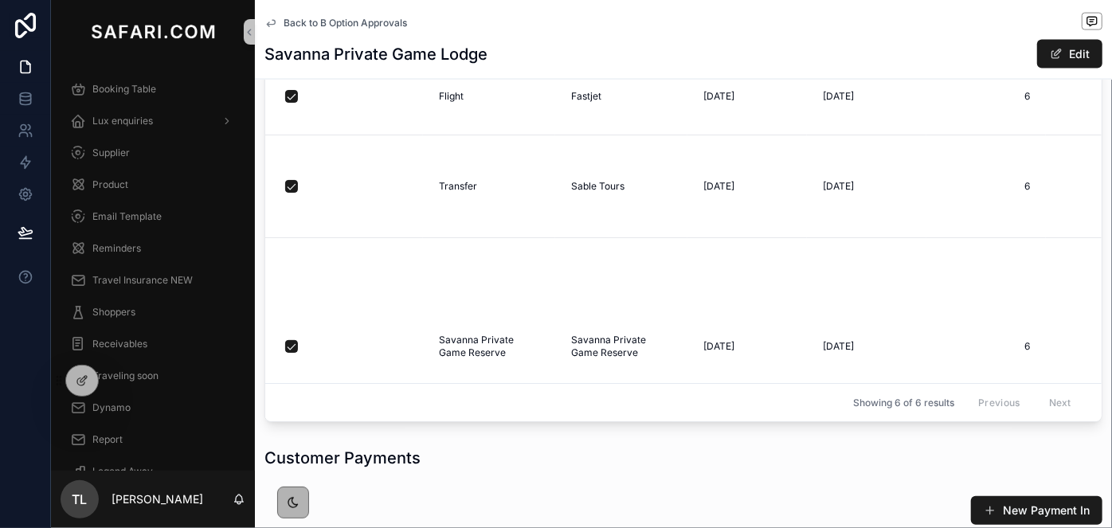 The height and width of the screenshot is (528, 1112). What do you see at coordinates (123, 121) in the screenshot?
I see `span: Lux enquiries` at bounding box center [123, 121].